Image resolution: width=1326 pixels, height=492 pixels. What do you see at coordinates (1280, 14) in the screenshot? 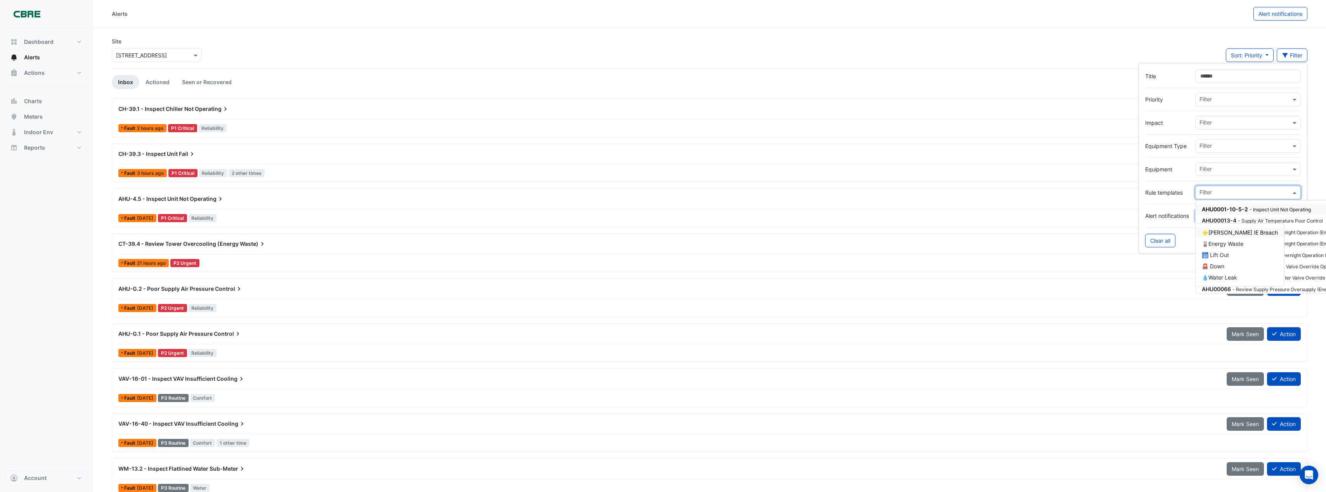
I see `button: Alert notifications` at bounding box center [1280, 14].